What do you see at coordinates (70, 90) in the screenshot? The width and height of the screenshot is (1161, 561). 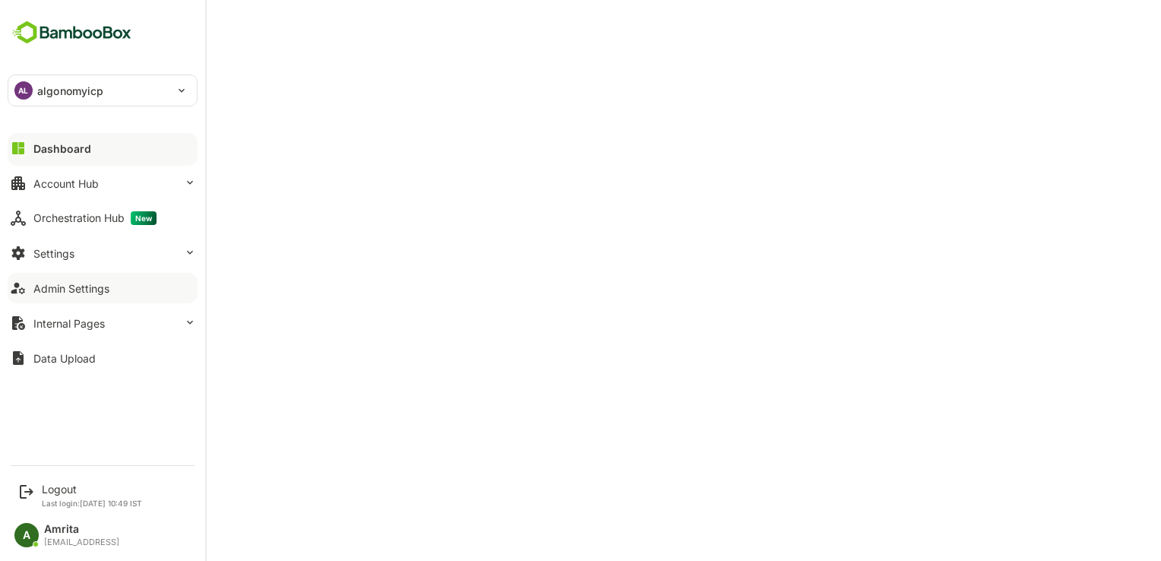 I see `p: algonomyicp` at bounding box center [70, 90].